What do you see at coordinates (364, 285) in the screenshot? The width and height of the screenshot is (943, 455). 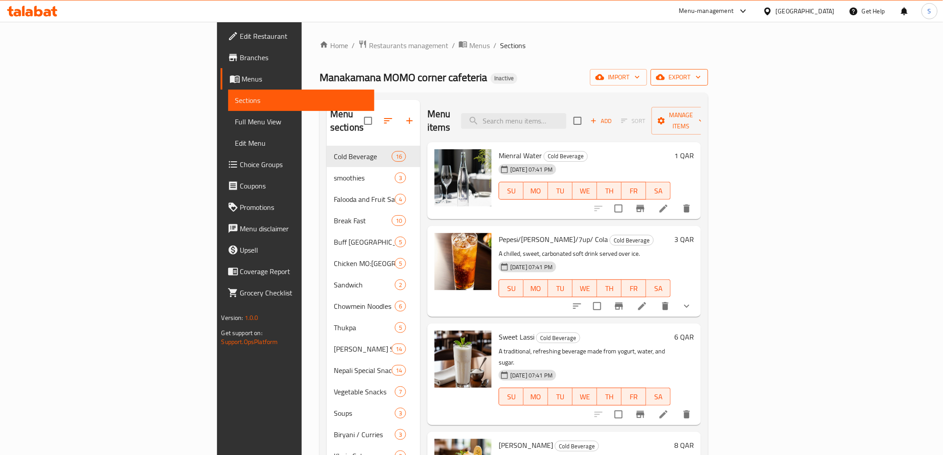 I see `span: Sandwich` at bounding box center [364, 285].